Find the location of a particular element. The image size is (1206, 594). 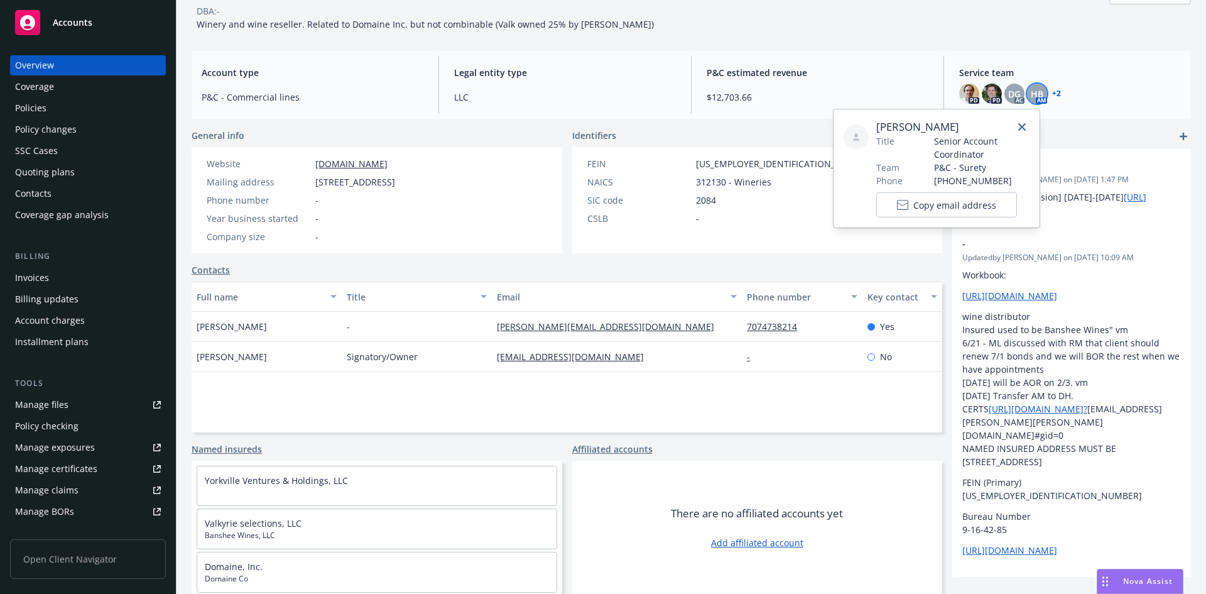

a: Coverage is located at coordinates (88, 87).